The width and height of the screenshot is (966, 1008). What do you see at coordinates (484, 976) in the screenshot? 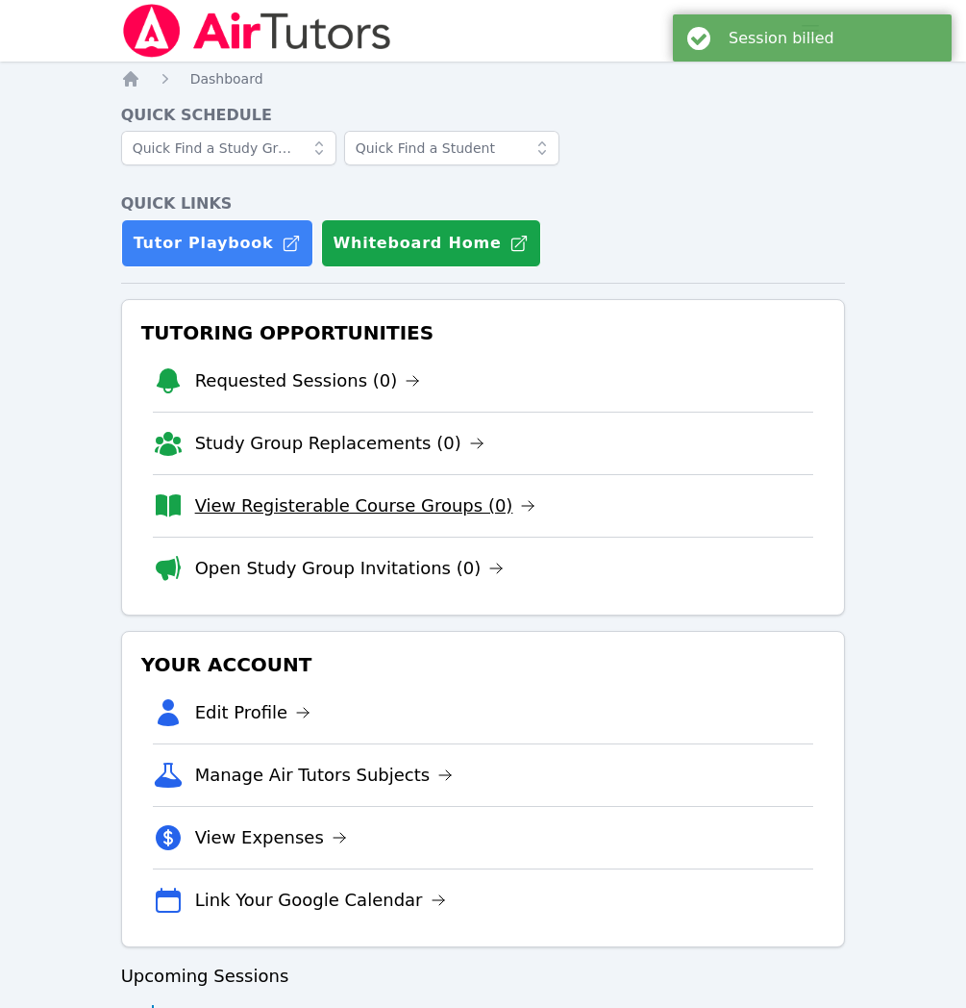
I see `h3: Upcoming Sessions` at bounding box center [484, 976].